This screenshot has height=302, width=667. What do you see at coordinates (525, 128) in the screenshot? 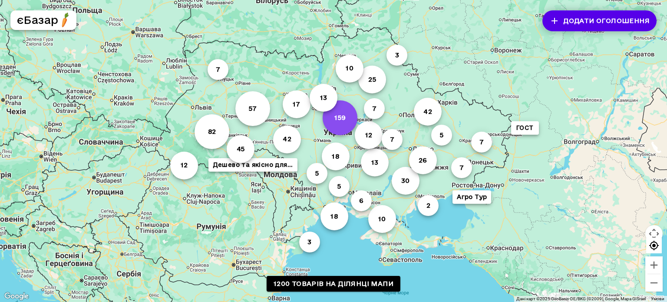
I see `button: ГОСТ` at bounding box center [525, 128].